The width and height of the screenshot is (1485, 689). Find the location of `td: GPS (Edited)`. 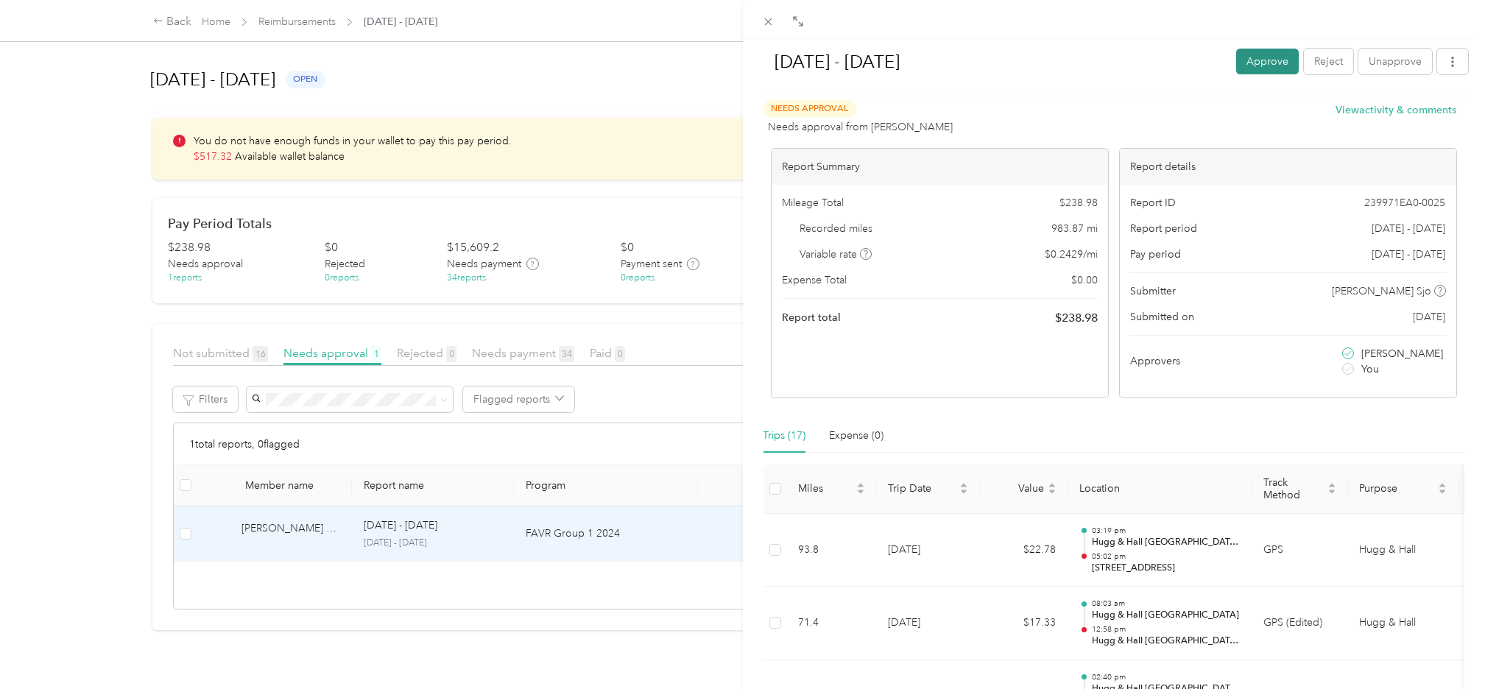

td: GPS (Edited) is located at coordinates (1301, 624).